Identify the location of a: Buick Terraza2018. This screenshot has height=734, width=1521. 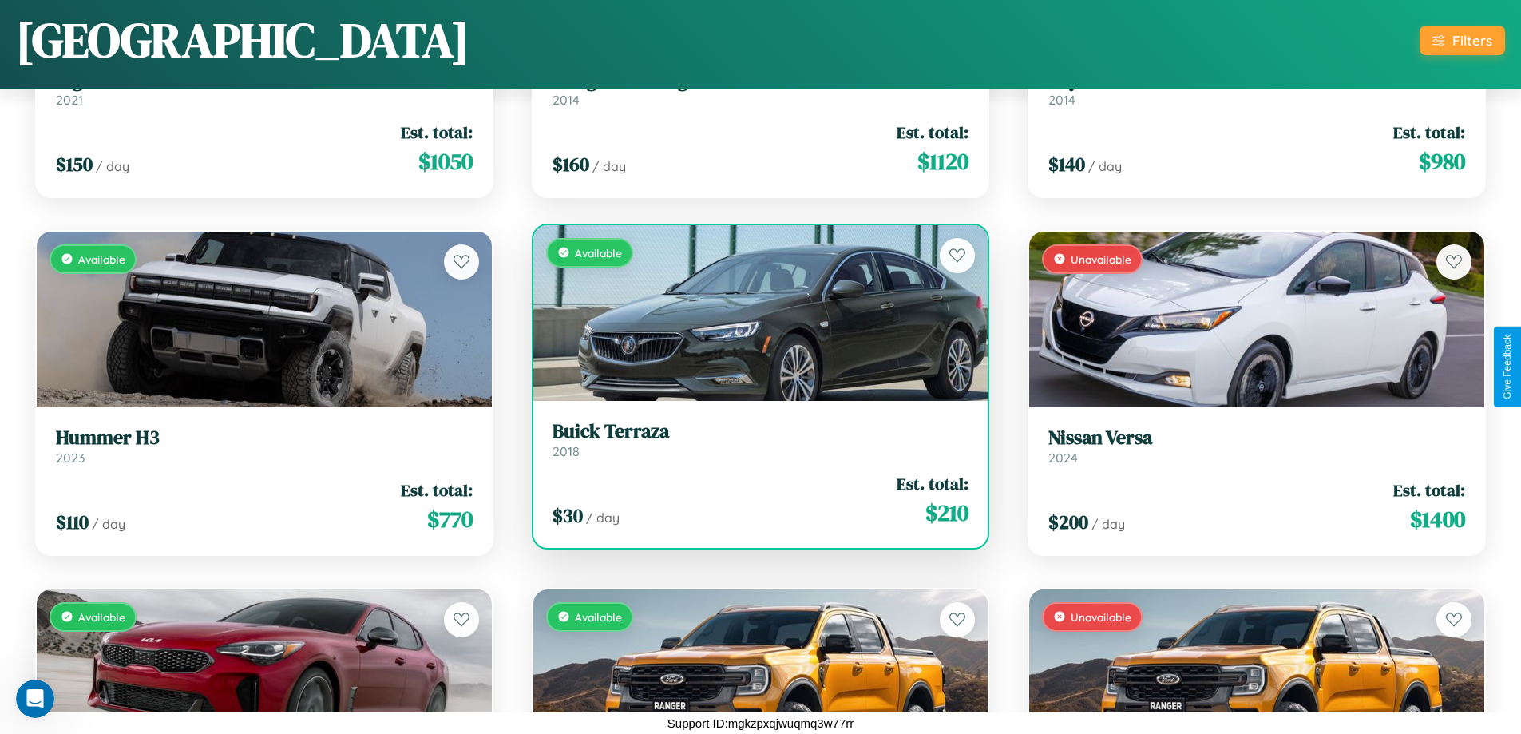
(761, 439).